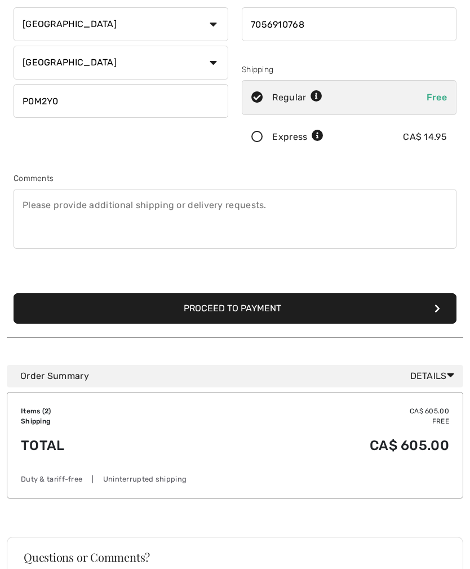 The width and height of the screenshot is (470, 569). I want to click on td: Items ( ), so click(97, 411).